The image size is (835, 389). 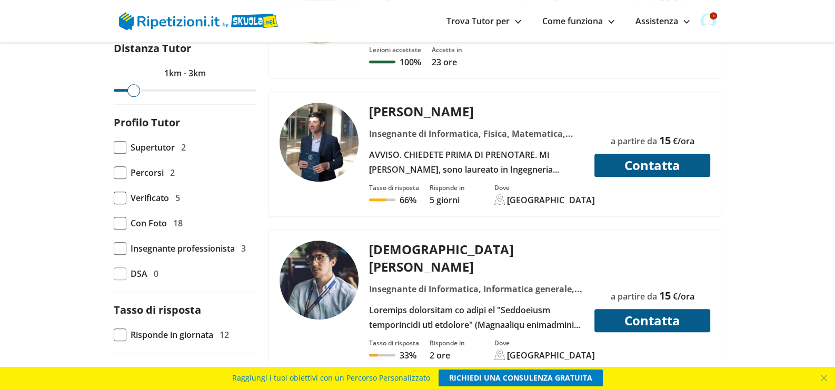 What do you see at coordinates (178, 223) in the screenshot?
I see `span: 18` at bounding box center [178, 223].